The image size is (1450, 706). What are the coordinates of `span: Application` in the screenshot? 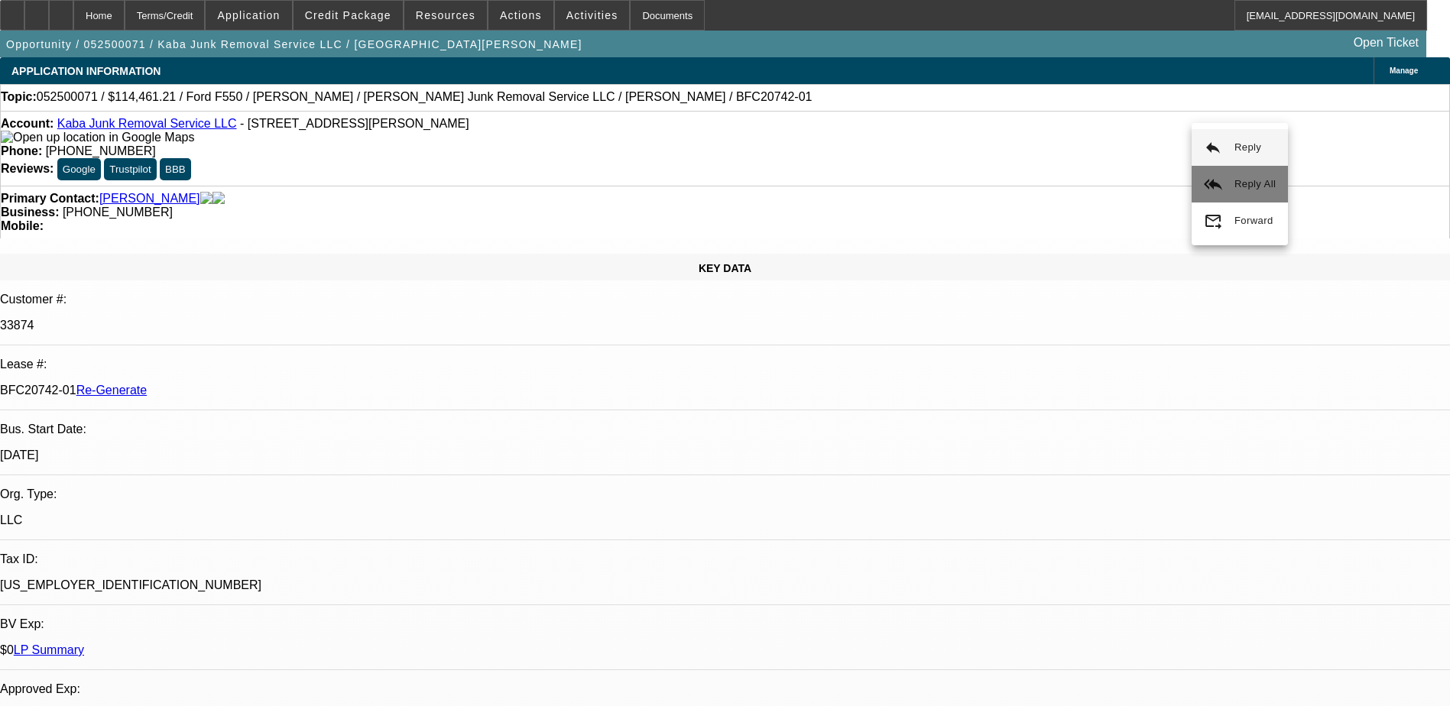 It's located at (248, 15).